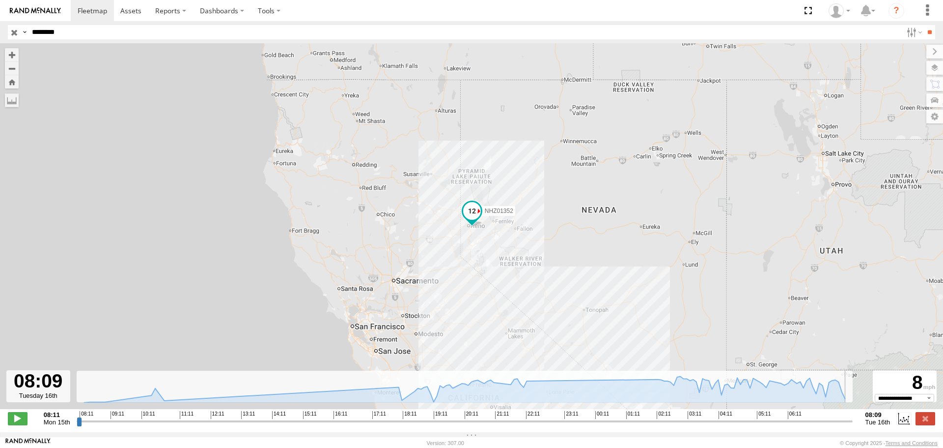 The height and width of the screenshot is (448, 943). Describe the element at coordinates (446, 443) in the screenshot. I see `div: Version: 307.00` at that location.